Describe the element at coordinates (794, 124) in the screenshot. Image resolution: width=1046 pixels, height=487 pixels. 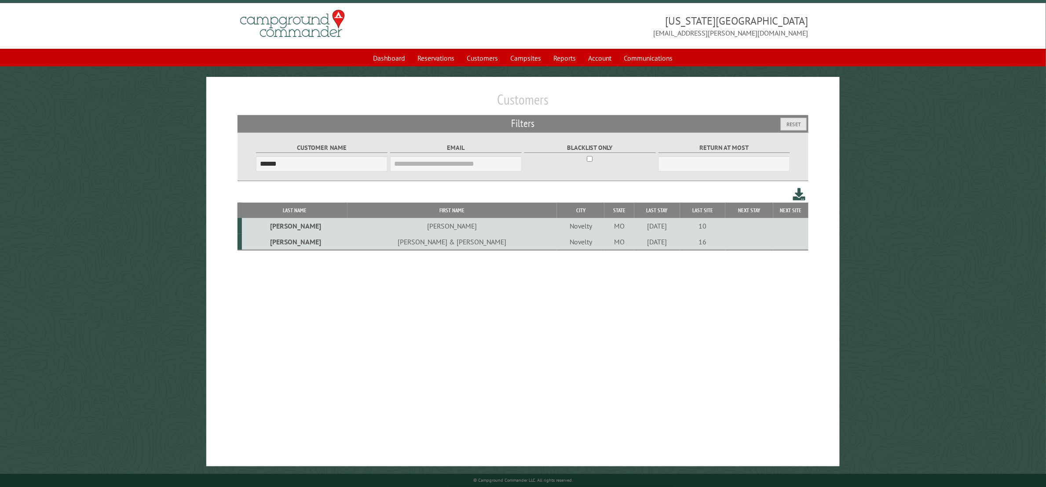
I see `button: Reset` at that location.